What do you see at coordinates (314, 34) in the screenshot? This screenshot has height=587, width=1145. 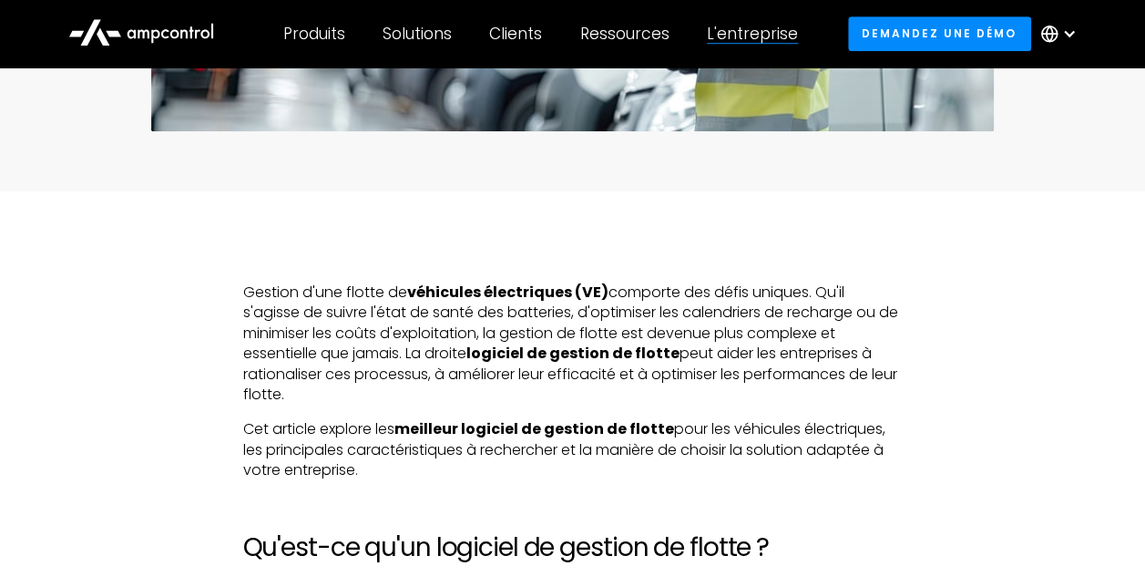 I see `div: Produits` at bounding box center [314, 34].